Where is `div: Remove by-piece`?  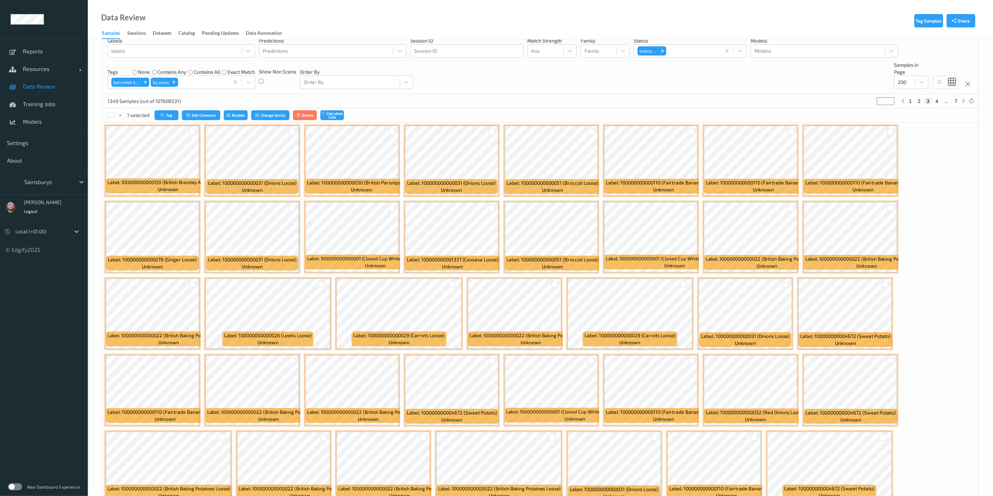 div: Remove by-piece is located at coordinates (174, 82).